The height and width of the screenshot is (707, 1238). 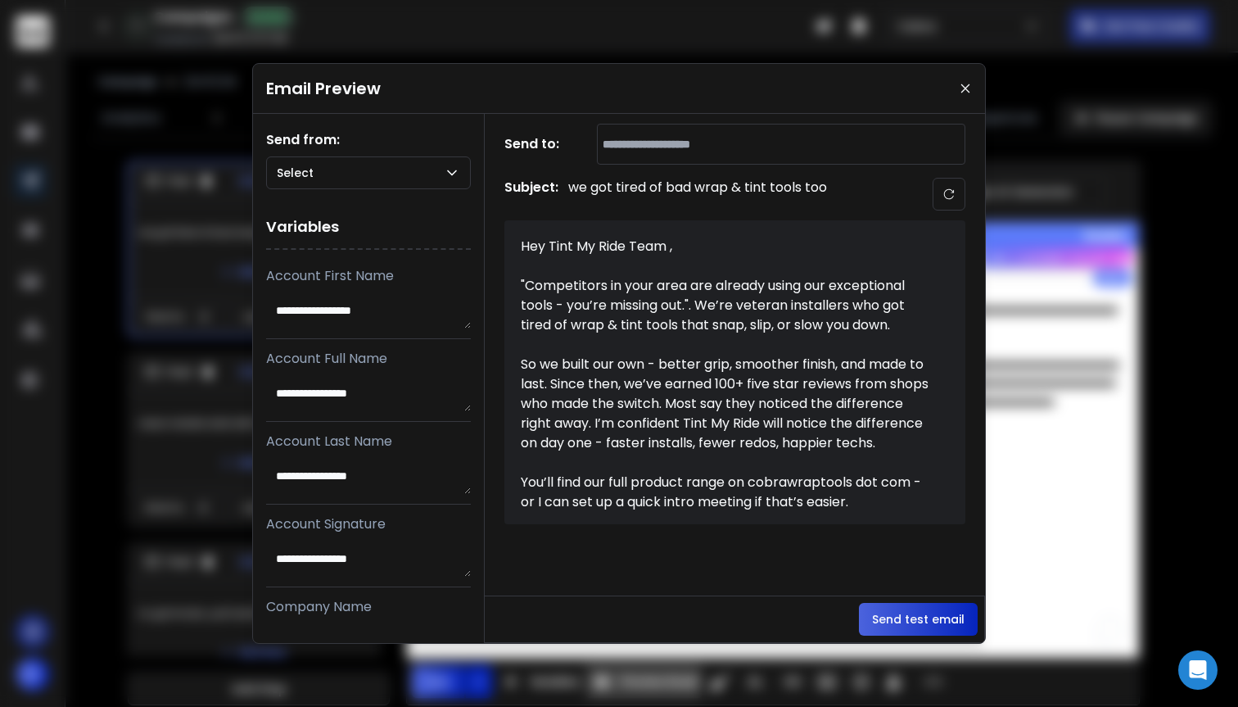 What do you see at coordinates (698, 194) in the screenshot?
I see `p: we got tired of bad wrap & tint tools too` at bounding box center [698, 194].